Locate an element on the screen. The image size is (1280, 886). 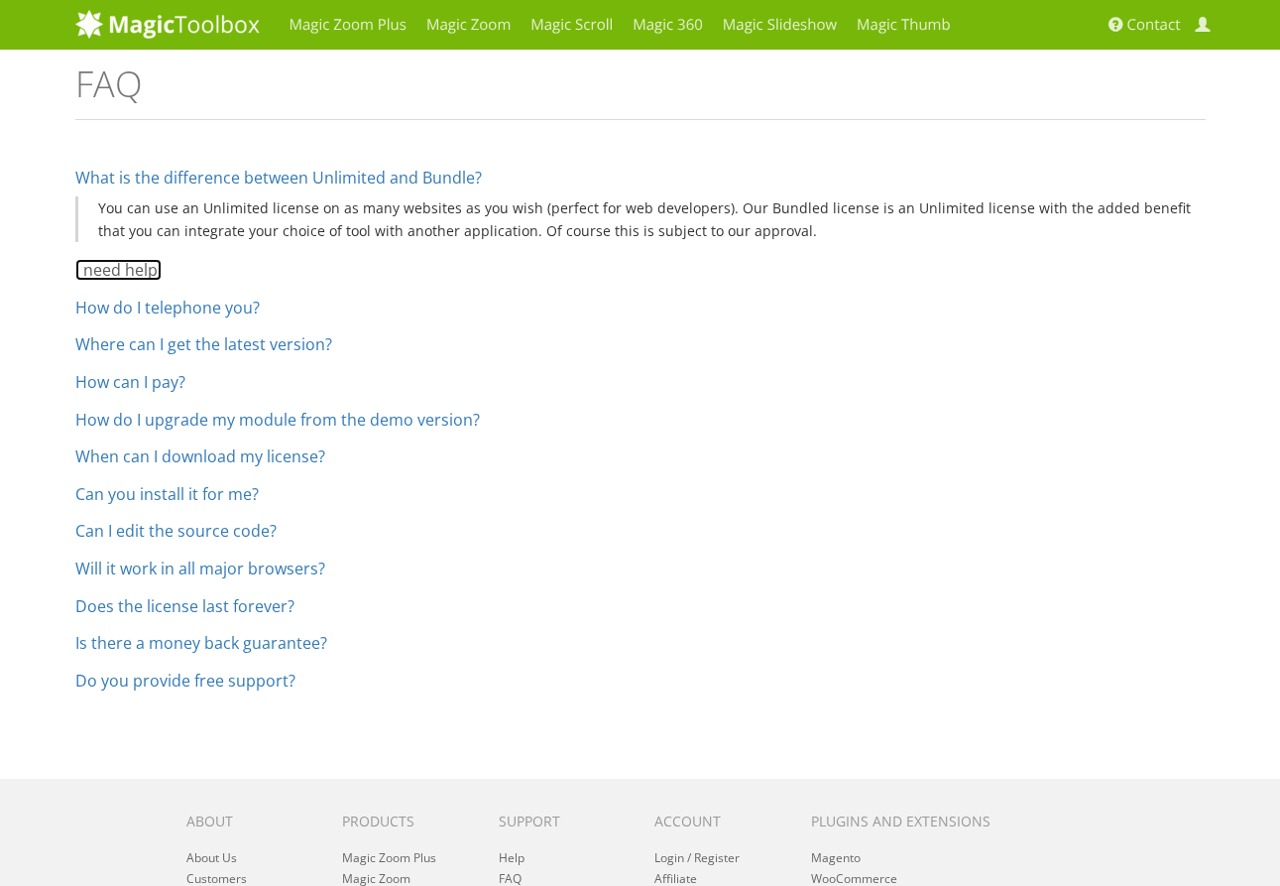
a: Does the license last forever? is located at coordinates (184, 606).